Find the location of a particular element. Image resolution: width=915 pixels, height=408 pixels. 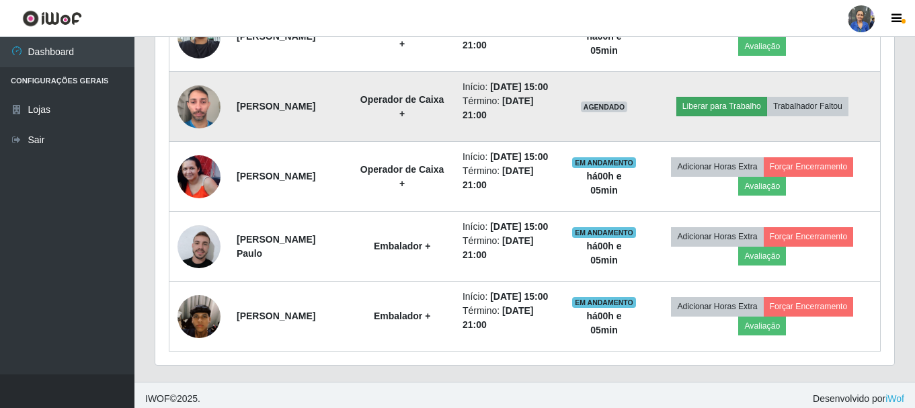

img: 1743338839822.jpeg is located at coordinates (199, 177).